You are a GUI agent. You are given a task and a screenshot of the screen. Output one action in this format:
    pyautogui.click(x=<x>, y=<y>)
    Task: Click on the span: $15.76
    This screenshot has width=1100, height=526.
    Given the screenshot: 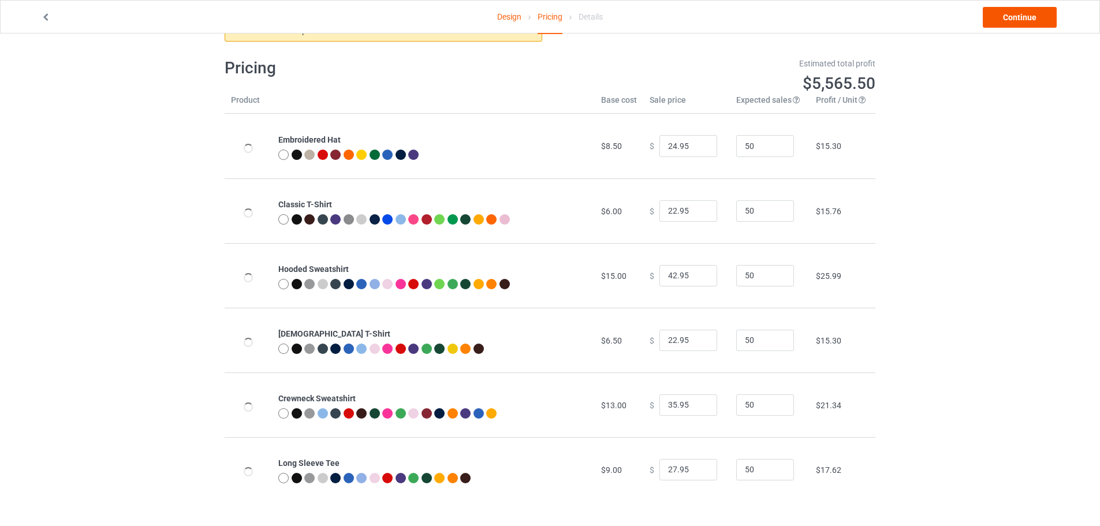 What is the action you would take?
    pyautogui.click(x=829, y=211)
    